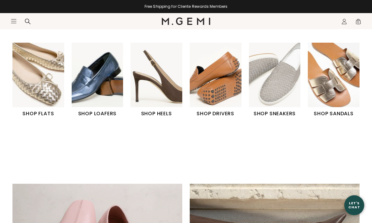  I want to click on h1: SHOP SNEAKERS, so click(275, 114).